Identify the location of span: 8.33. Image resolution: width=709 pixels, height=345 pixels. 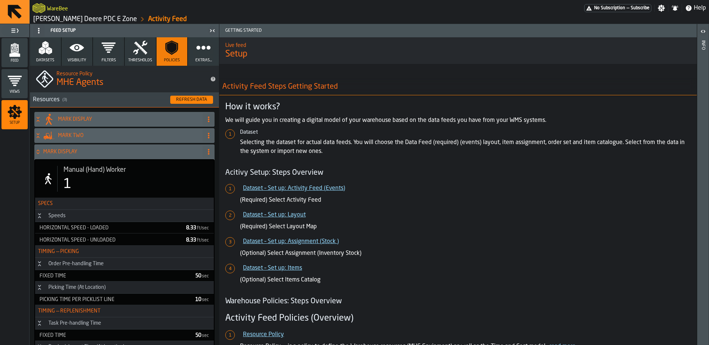
(197, 228).